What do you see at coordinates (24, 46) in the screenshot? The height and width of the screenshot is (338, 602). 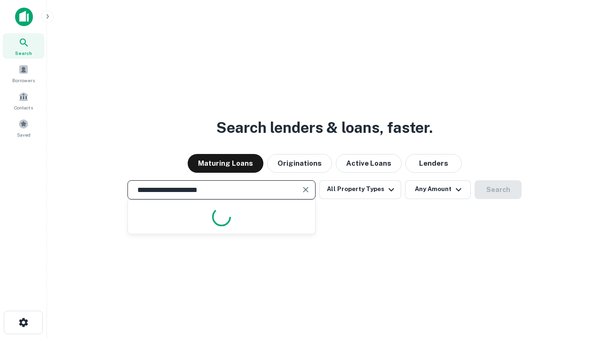 I see `div: Search` at bounding box center [24, 46].